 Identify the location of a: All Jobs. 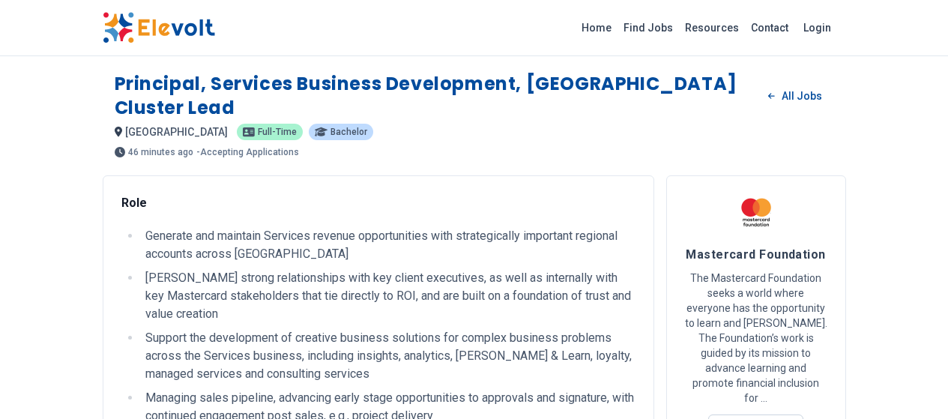
(795, 96).